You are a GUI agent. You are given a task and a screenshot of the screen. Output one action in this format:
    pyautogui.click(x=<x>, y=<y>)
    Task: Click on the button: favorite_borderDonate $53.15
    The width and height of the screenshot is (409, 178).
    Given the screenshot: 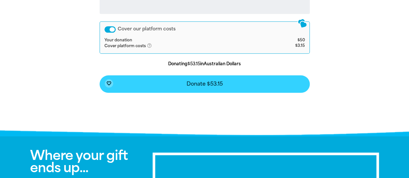 What is the action you would take?
    pyautogui.click(x=204, y=84)
    